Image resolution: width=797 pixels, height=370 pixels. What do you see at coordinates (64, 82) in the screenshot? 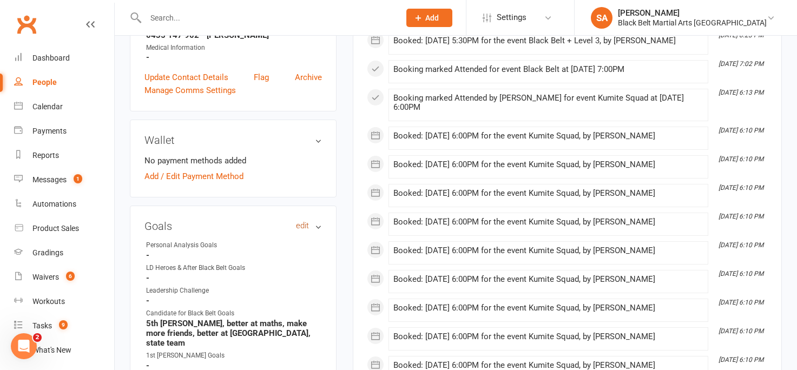
I see `a: People` at bounding box center [64, 82].